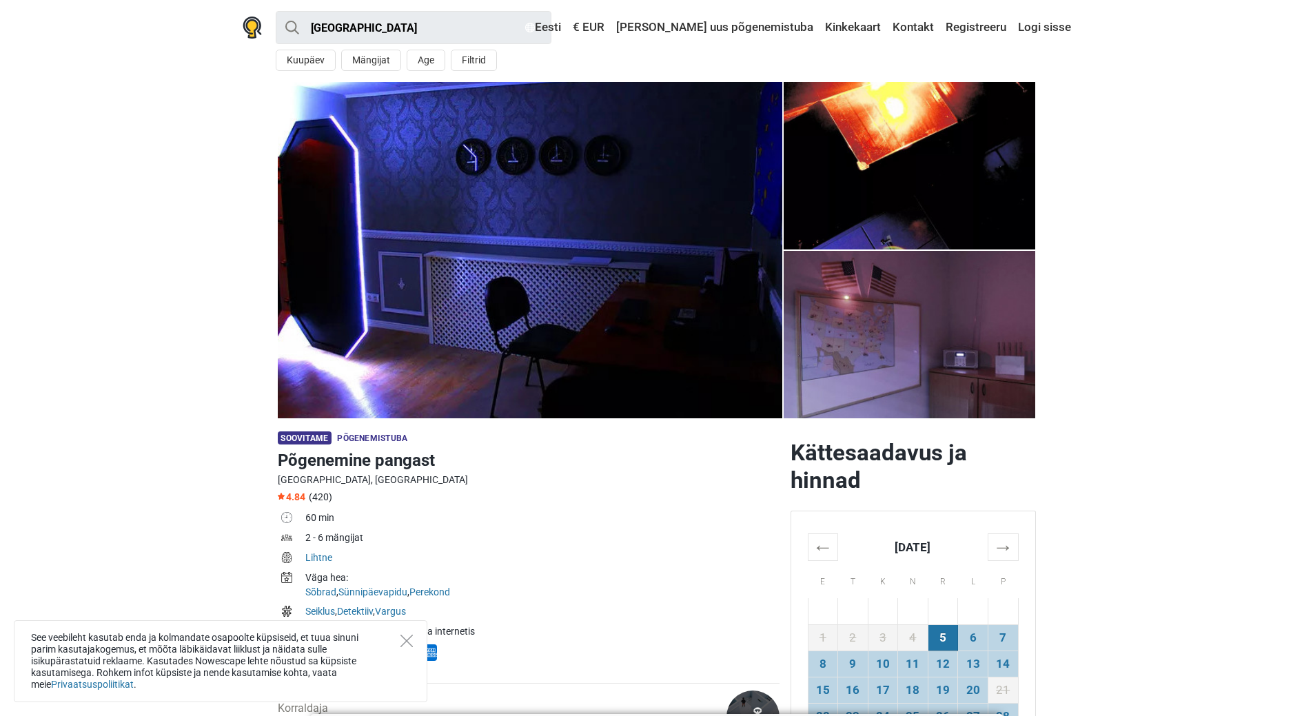 This screenshot has height=716, width=1313. What do you see at coordinates (909, 165) in the screenshot?
I see `img: Põgenemine pangast photo 4` at bounding box center [909, 165].